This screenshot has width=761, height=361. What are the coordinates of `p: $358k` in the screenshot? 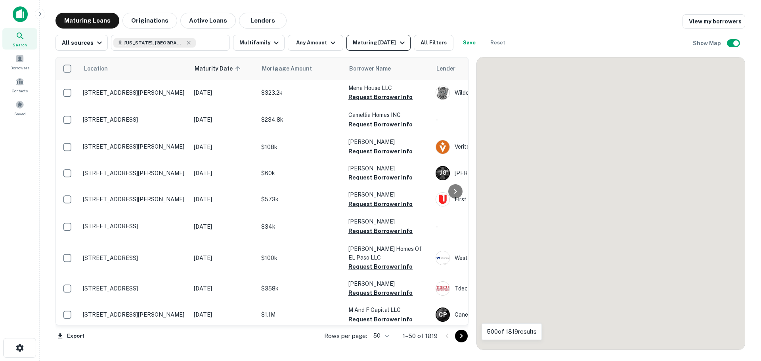 It's located at (301, 289).